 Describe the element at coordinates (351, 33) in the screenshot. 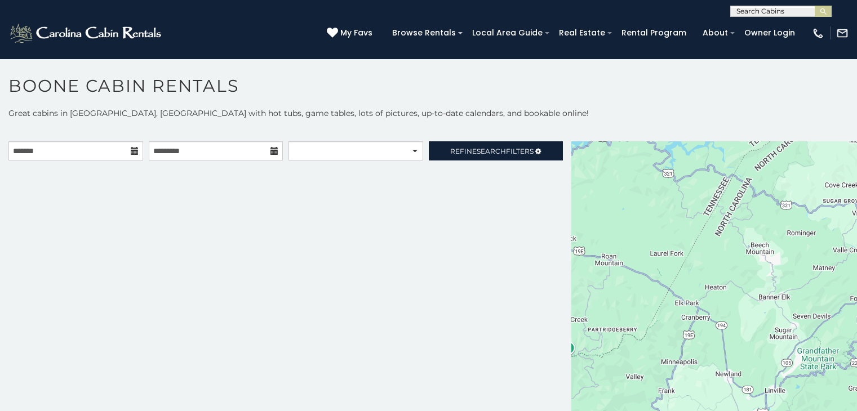

I see `a: My Favs` at that location.